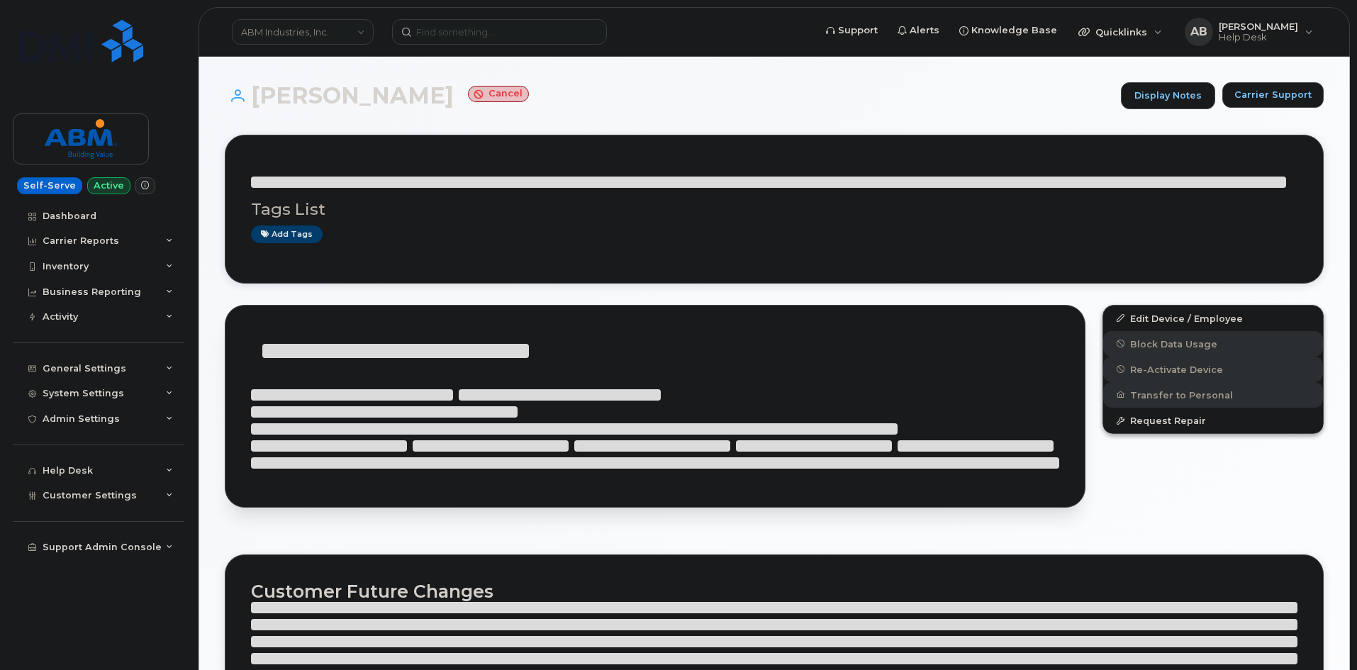 The height and width of the screenshot is (670, 1357). I want to click on button: Block Data Usage, so click(1213, 344).